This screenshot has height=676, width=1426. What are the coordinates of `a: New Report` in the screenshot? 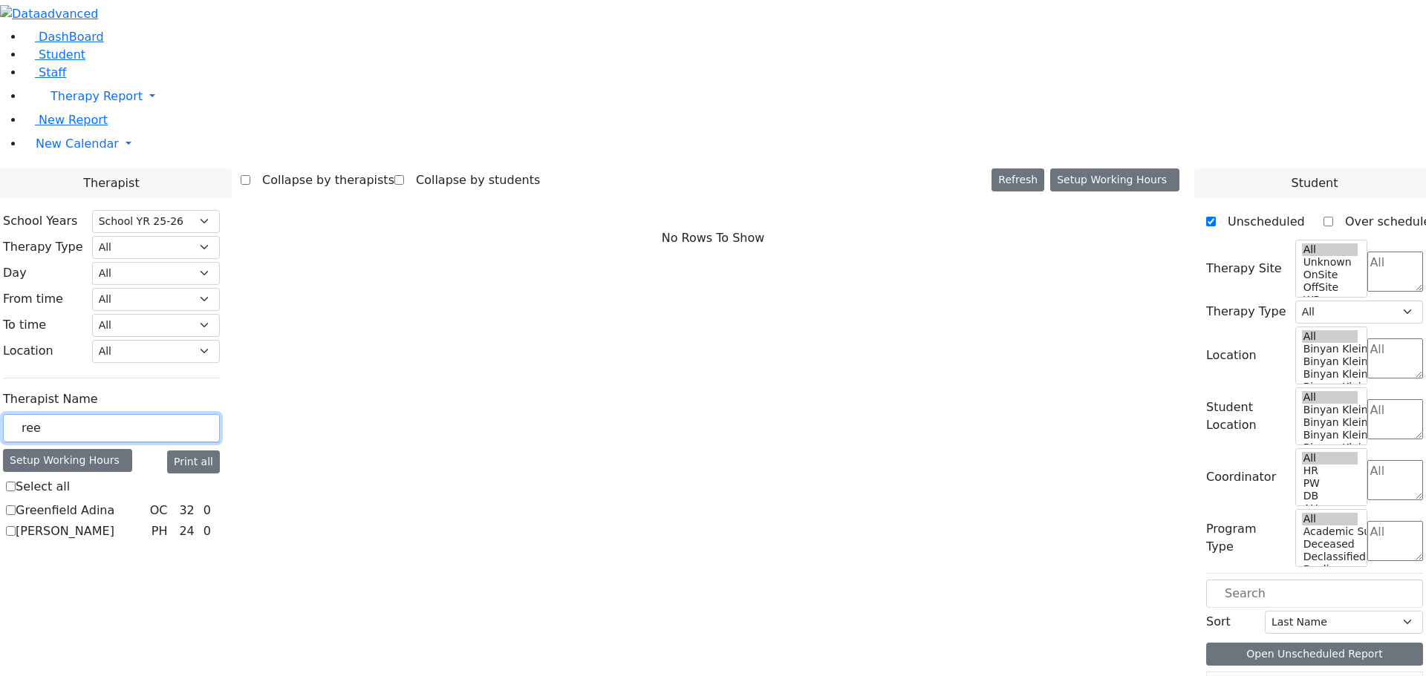 It's located at (65, 120).